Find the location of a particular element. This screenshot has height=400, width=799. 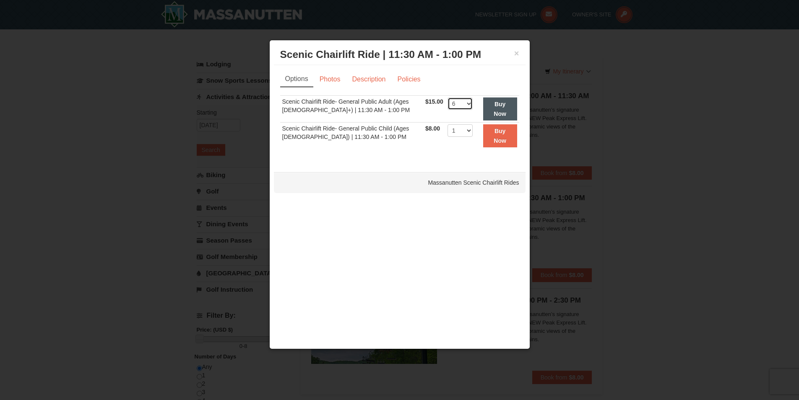

a: Description is located at coordinates (369, 79).